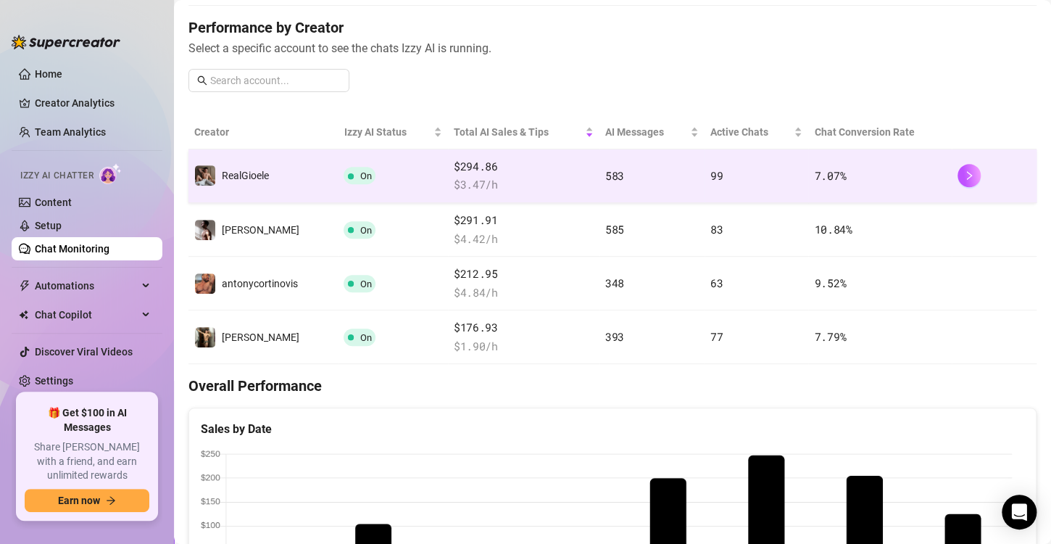 The image size is (1051, 544). I want to click on span: Active Chats, so click(751, 132).